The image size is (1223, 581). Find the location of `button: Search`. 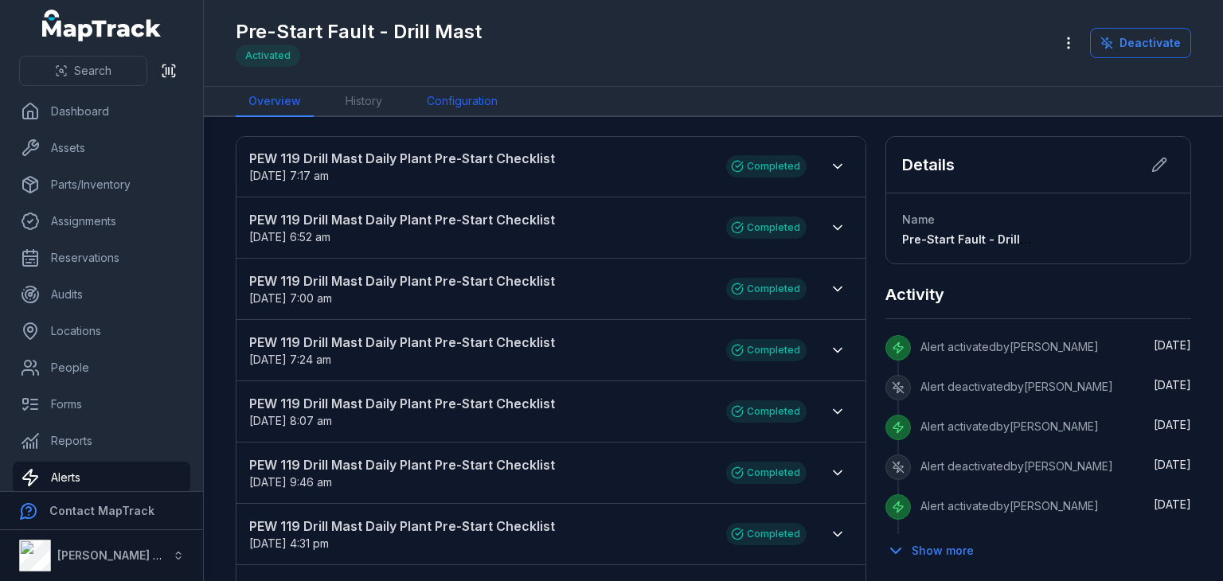

button: Search is located at coordinates (83, 71).